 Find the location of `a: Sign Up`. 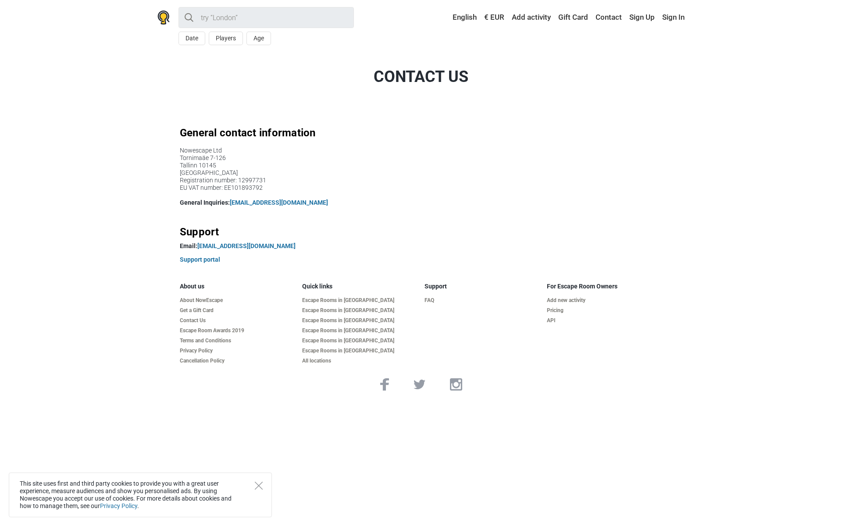

a: Sign Up is located at coordinates (642, 18).